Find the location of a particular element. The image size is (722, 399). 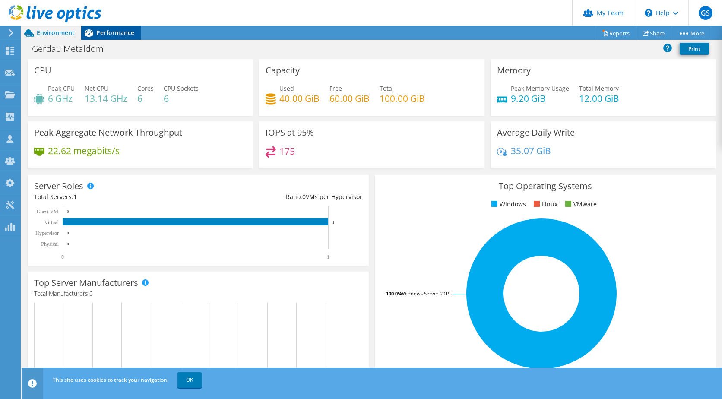

h3: CPU is located at coordinates (43, 70).